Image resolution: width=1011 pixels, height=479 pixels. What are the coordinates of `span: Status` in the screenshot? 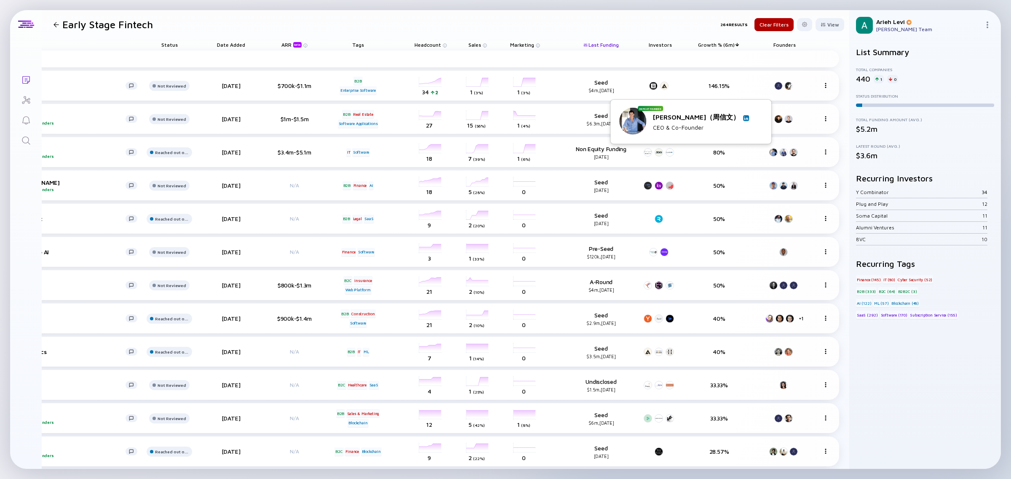 It's located at (169, 45).